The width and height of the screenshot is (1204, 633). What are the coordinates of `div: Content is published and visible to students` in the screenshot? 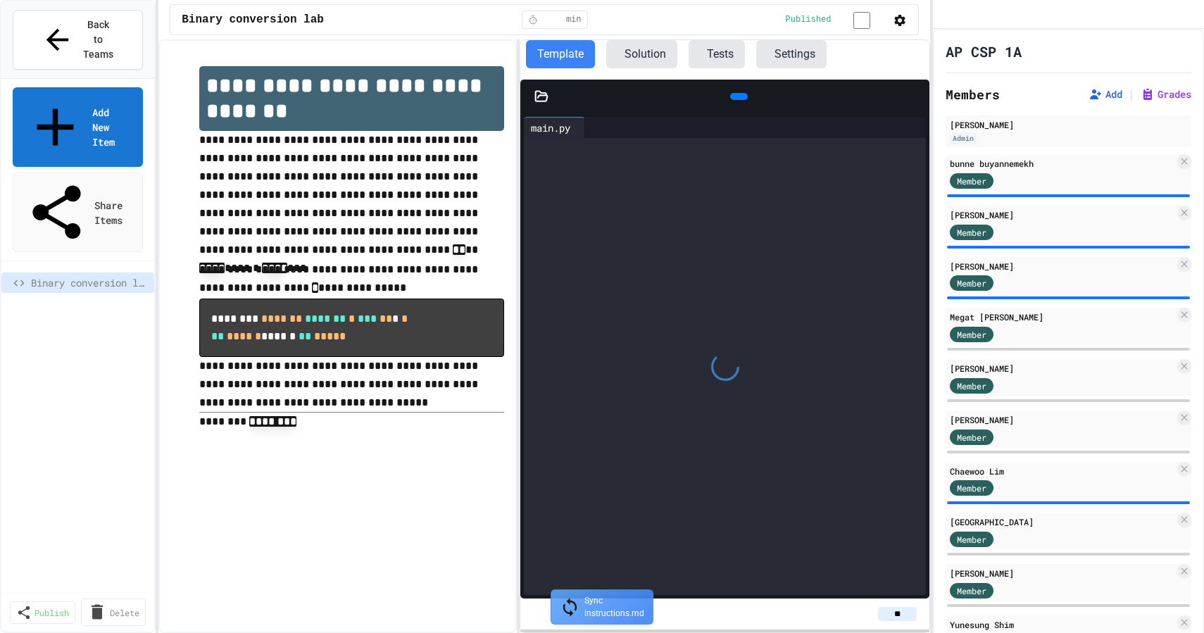 It's located at (836, 19).